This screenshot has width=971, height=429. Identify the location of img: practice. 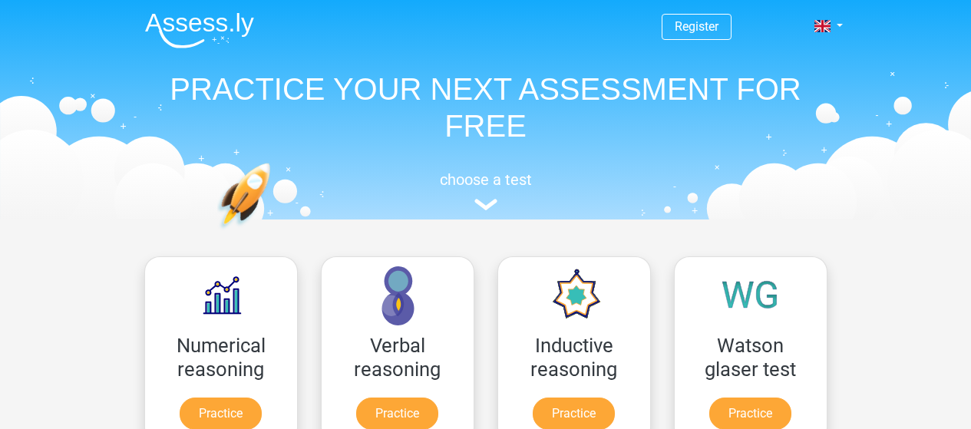
(273, 232).